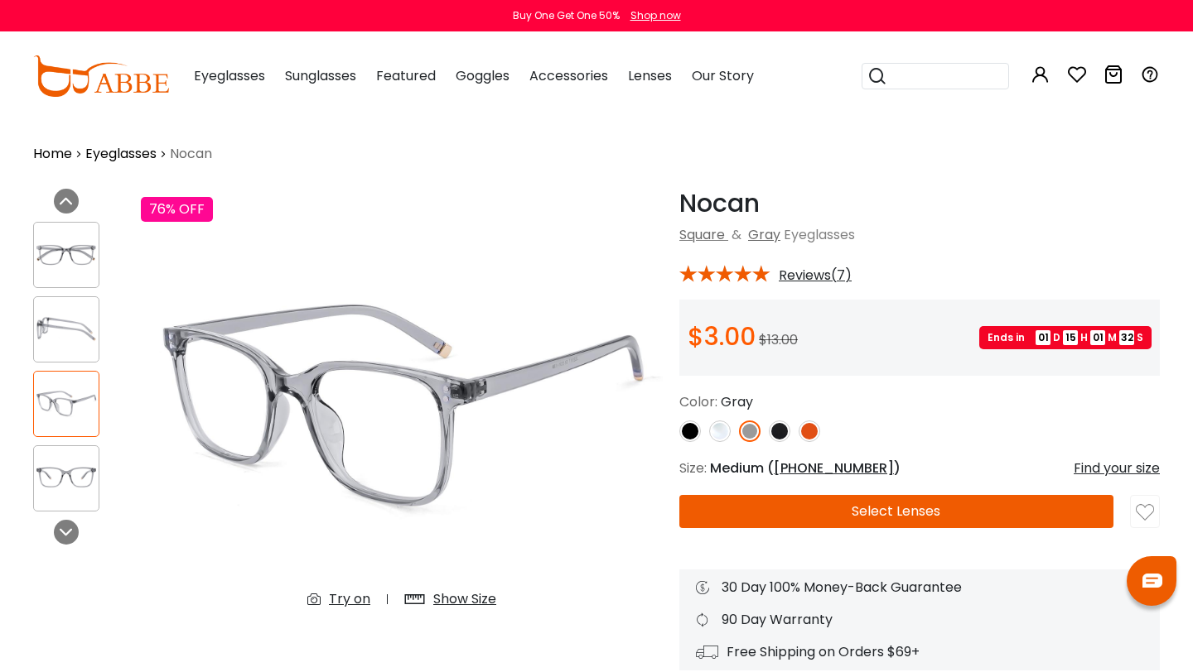 The height and width of the screenshot is (672, 1193). Describe the element at coordinates (919, 620) in the screenshot. I see `div: 90 Day Warranty` at that location.